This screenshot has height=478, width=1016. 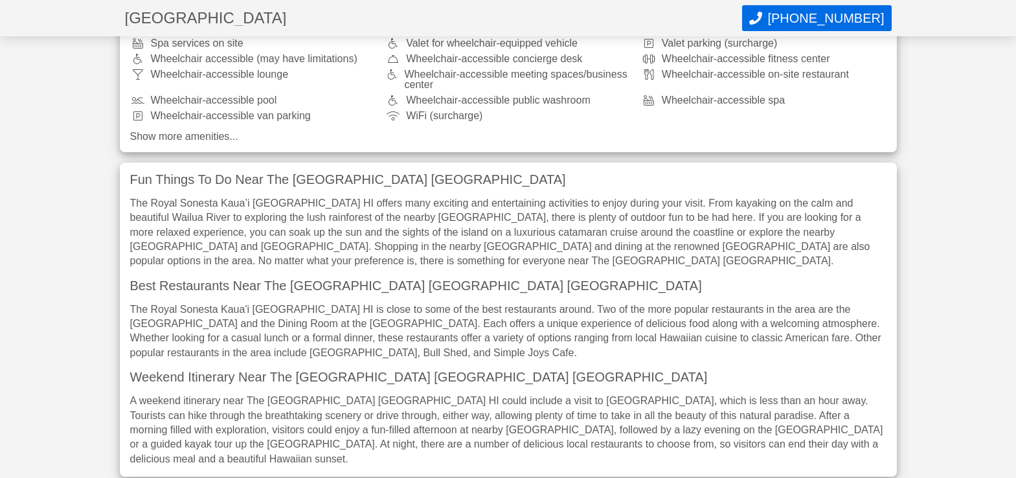 What do you see at coordinates (253, 80) in the screenshot?
I see `div: Wheelchair-accessible lounge` at bounding box center [253, 80].